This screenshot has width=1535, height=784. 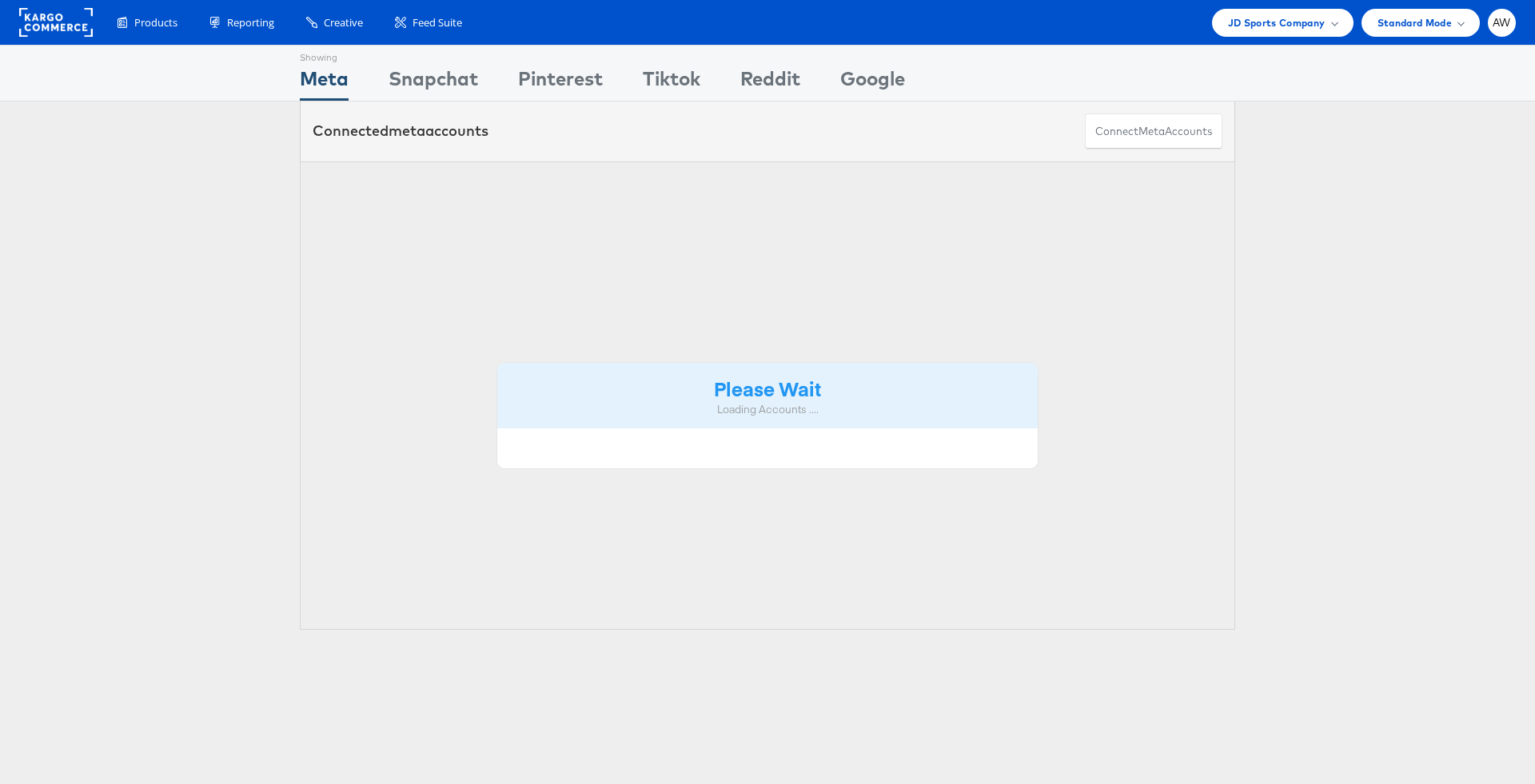 I want to click on span: Reporting, so click(x=250, y=23).